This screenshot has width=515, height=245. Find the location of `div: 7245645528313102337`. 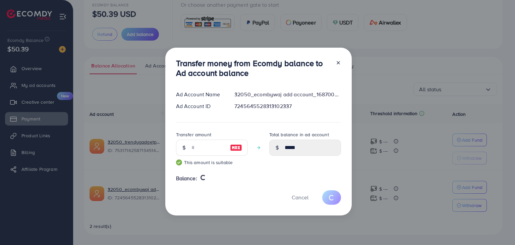

div: 7245645528313102337 is located at coordinates (287, 106).